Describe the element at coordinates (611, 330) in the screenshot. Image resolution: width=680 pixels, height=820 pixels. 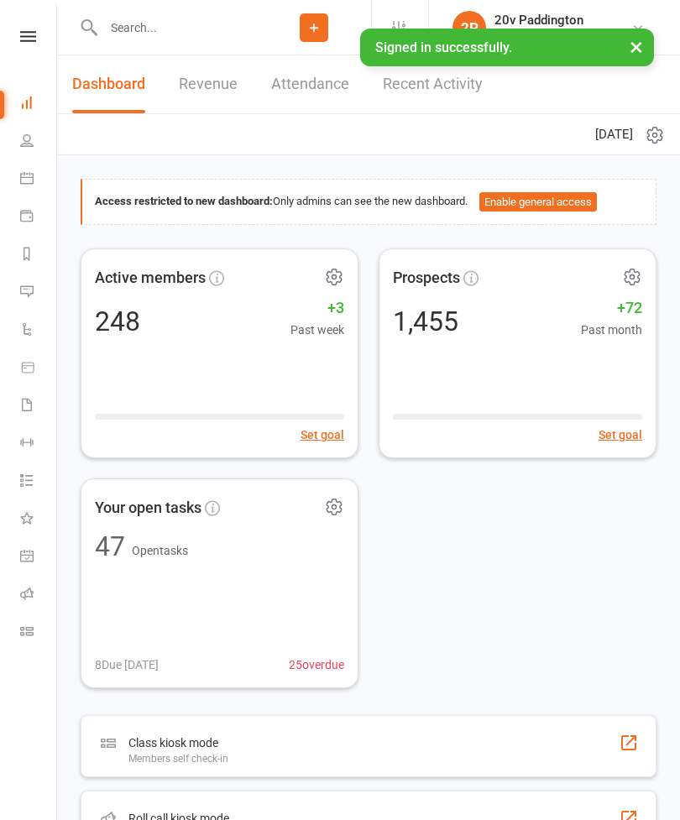
I see `span: Past month` at that location.